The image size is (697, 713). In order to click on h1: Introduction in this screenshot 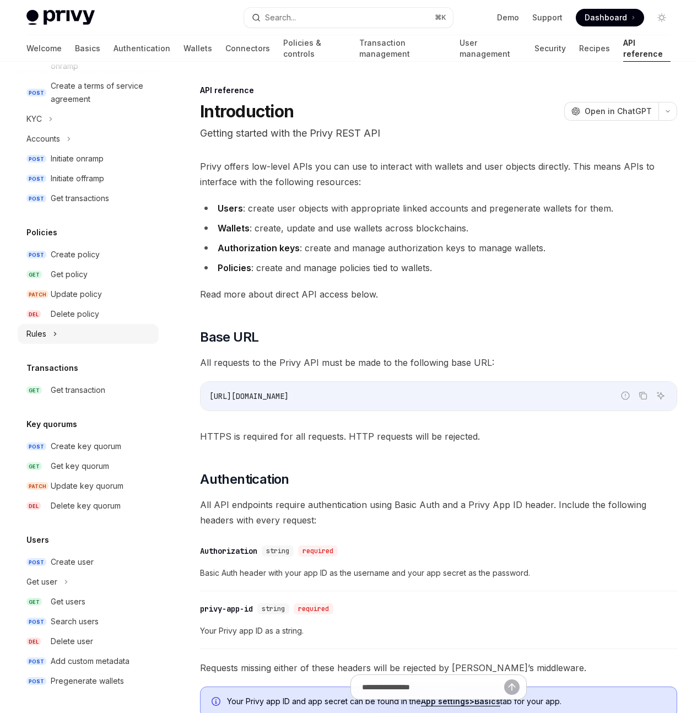, I will do `click(247, 111)`.